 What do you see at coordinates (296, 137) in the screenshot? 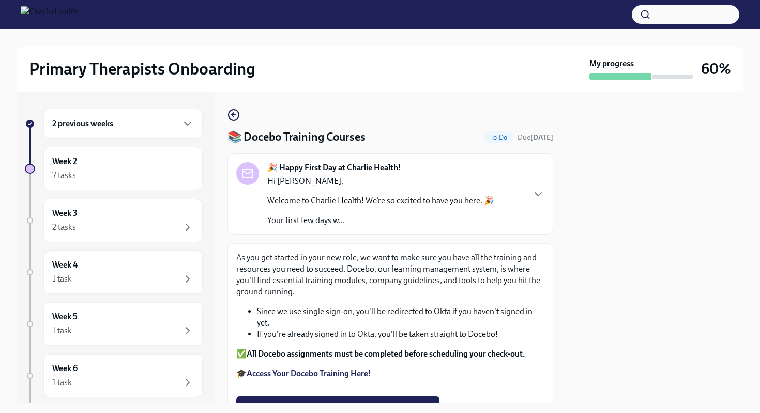
I see `h4: 📚 Docebo Training Courses` at bounding box center [296, 137].